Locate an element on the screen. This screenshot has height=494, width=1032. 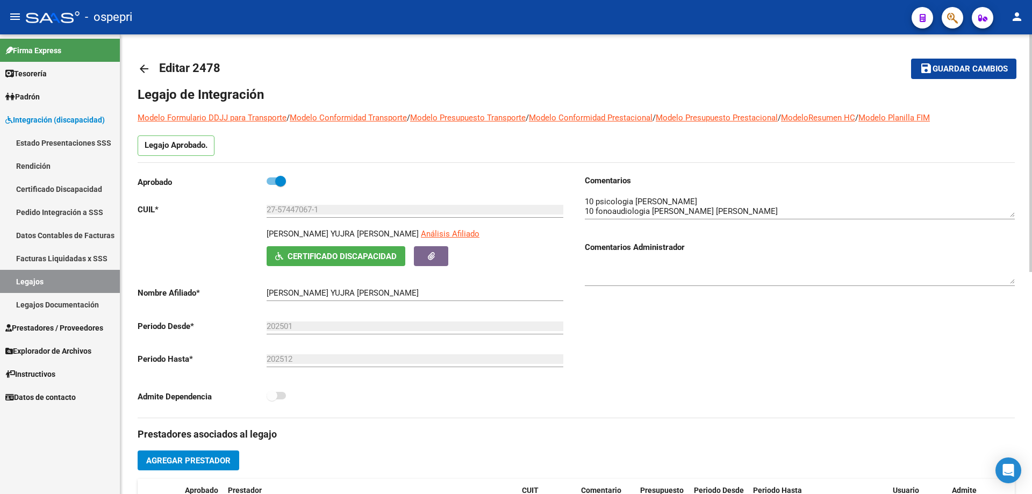
p: Aprobado is located at coordinates (202, 182).